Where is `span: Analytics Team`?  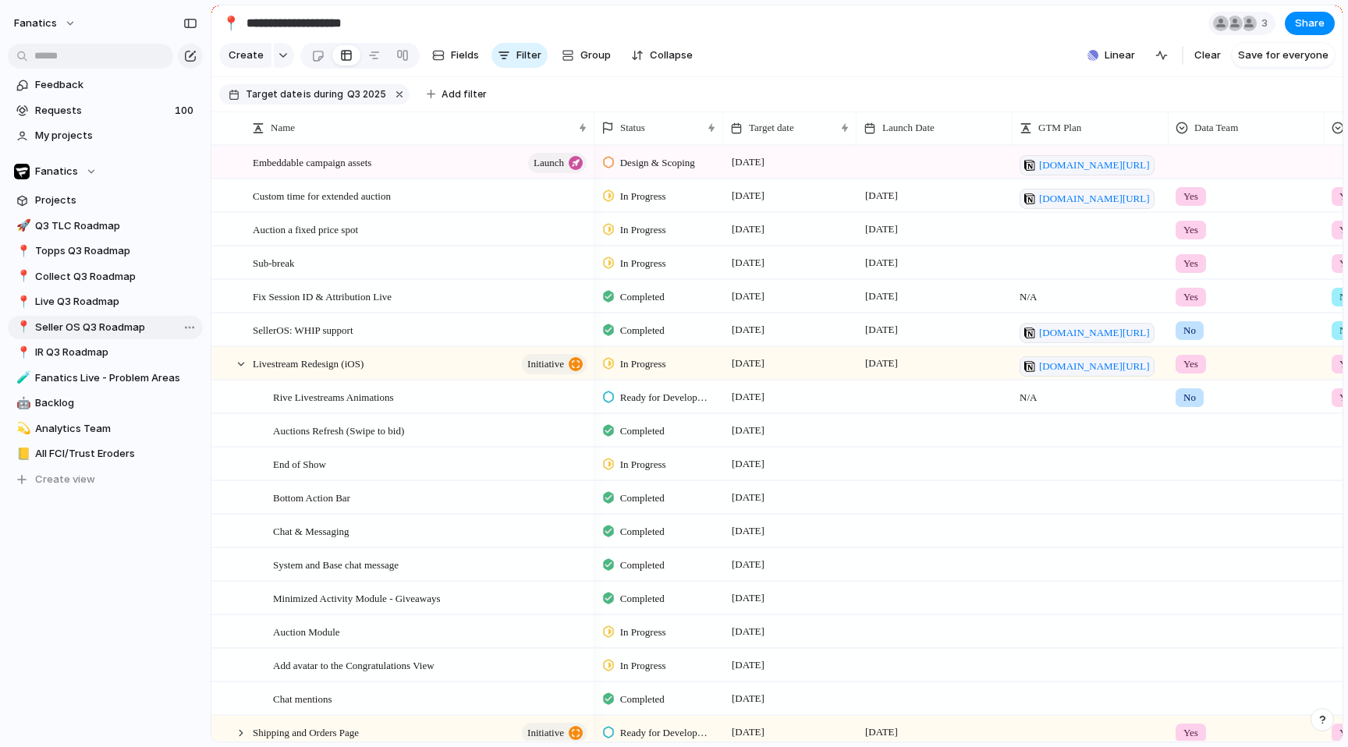 span: Analytics Team is located at coordinates (116, 429).